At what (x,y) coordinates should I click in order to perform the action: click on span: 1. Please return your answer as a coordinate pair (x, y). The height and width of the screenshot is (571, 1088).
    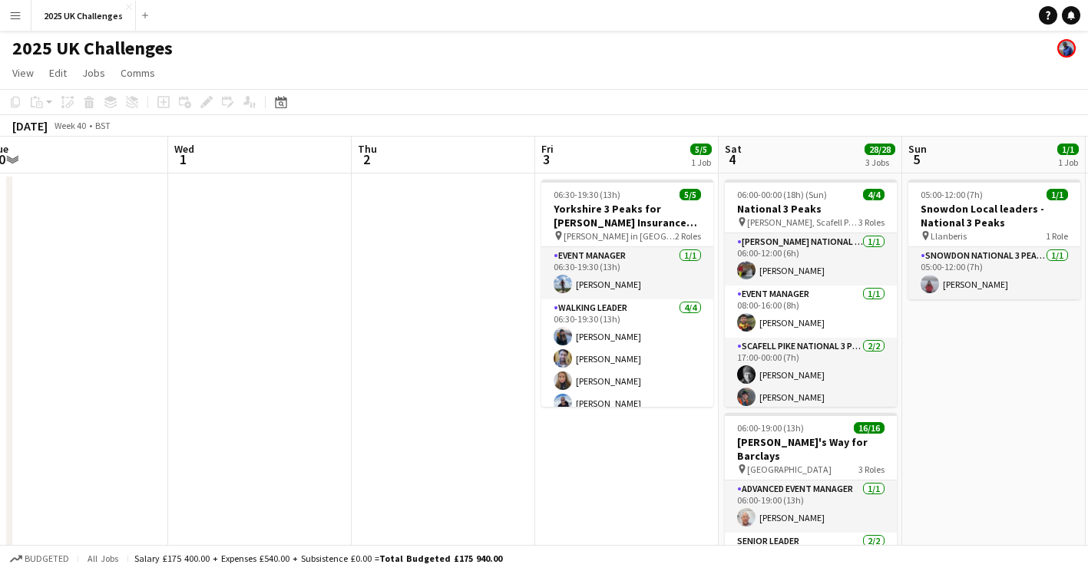
    Looking at the image, I should click on (183, 159).